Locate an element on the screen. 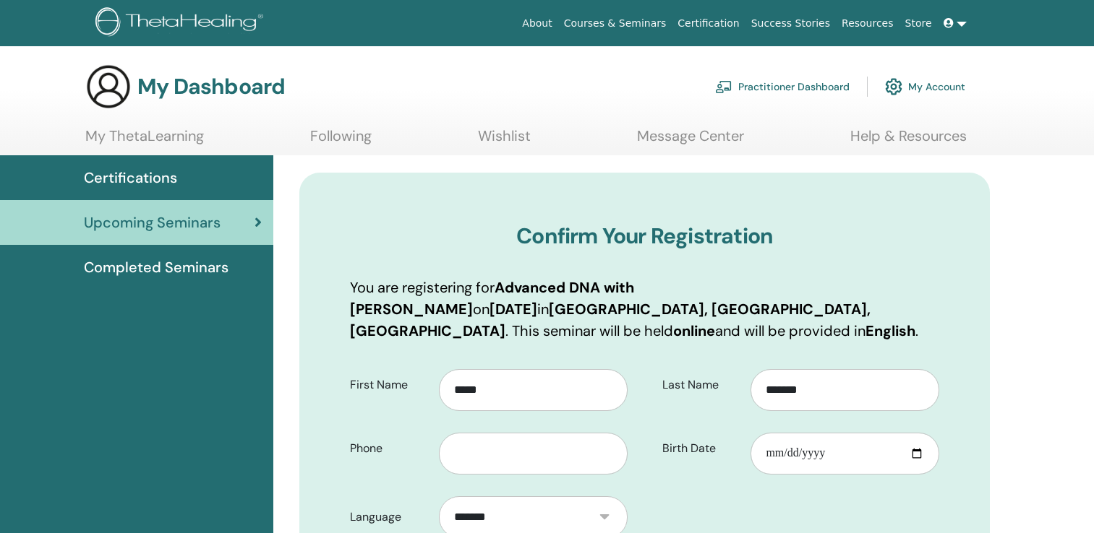 This screenshot has width=1094, height=533. a: Courses & Seminars is located at coordinates (615, 23).